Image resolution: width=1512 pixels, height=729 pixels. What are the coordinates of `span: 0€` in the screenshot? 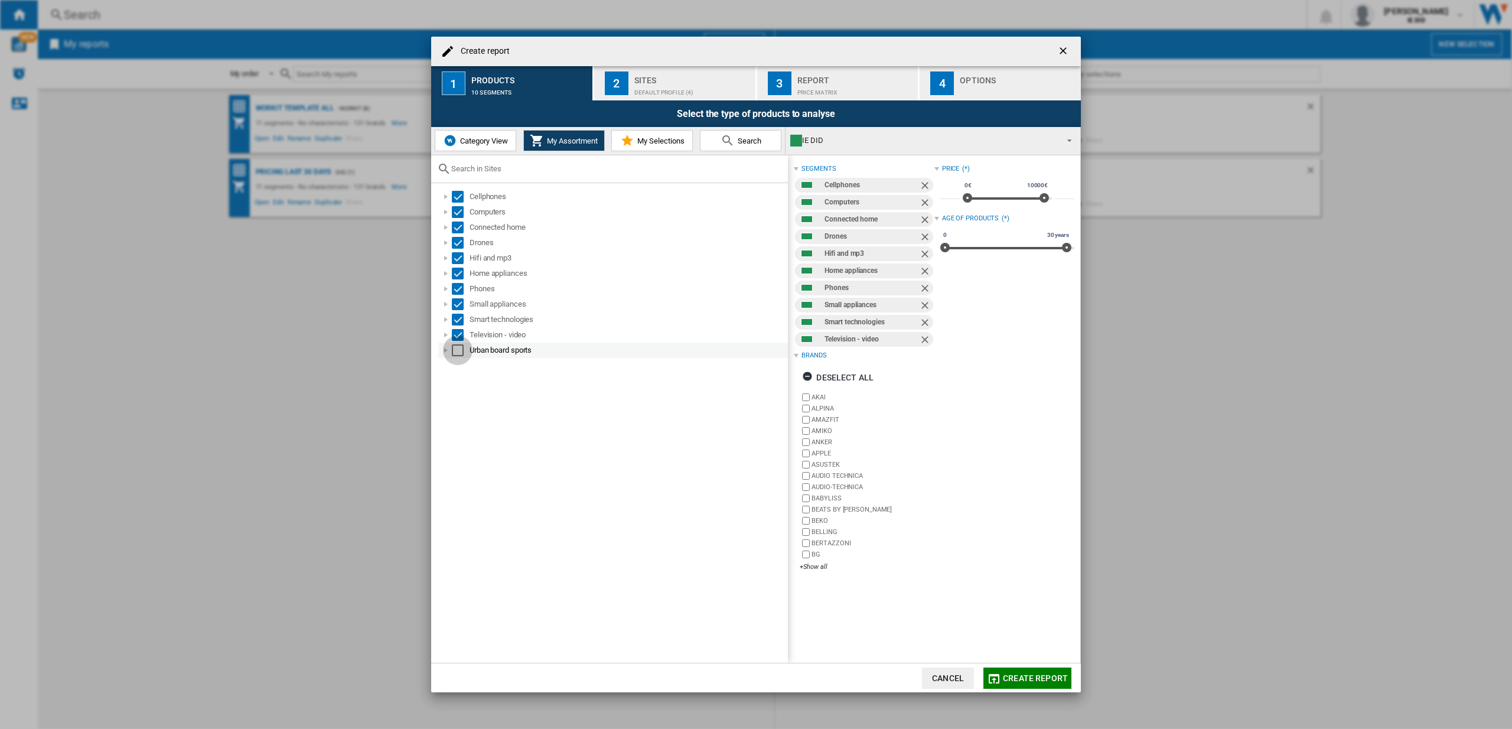 It's located at (968, 186).